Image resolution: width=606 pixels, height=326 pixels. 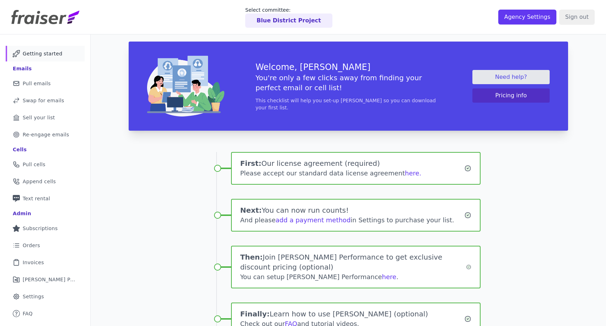 I want to click on p: Select committee:, so click(x=289, y=10).